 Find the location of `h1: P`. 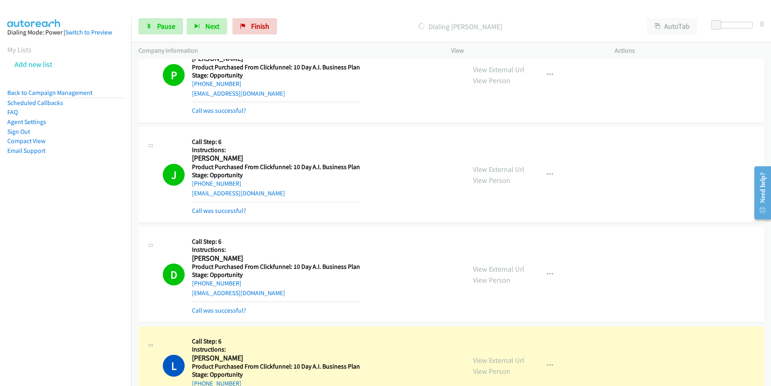

h1: P is located at coordinates (174, 75).